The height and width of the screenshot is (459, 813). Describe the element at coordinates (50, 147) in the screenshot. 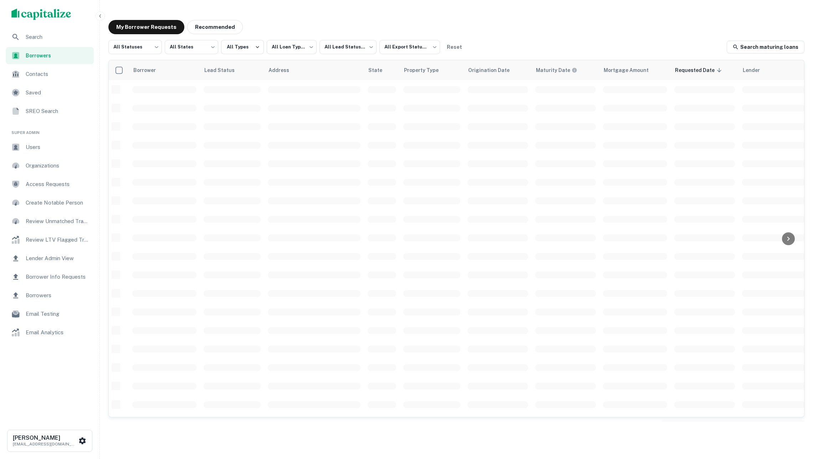

I see `a: Users` at that location.